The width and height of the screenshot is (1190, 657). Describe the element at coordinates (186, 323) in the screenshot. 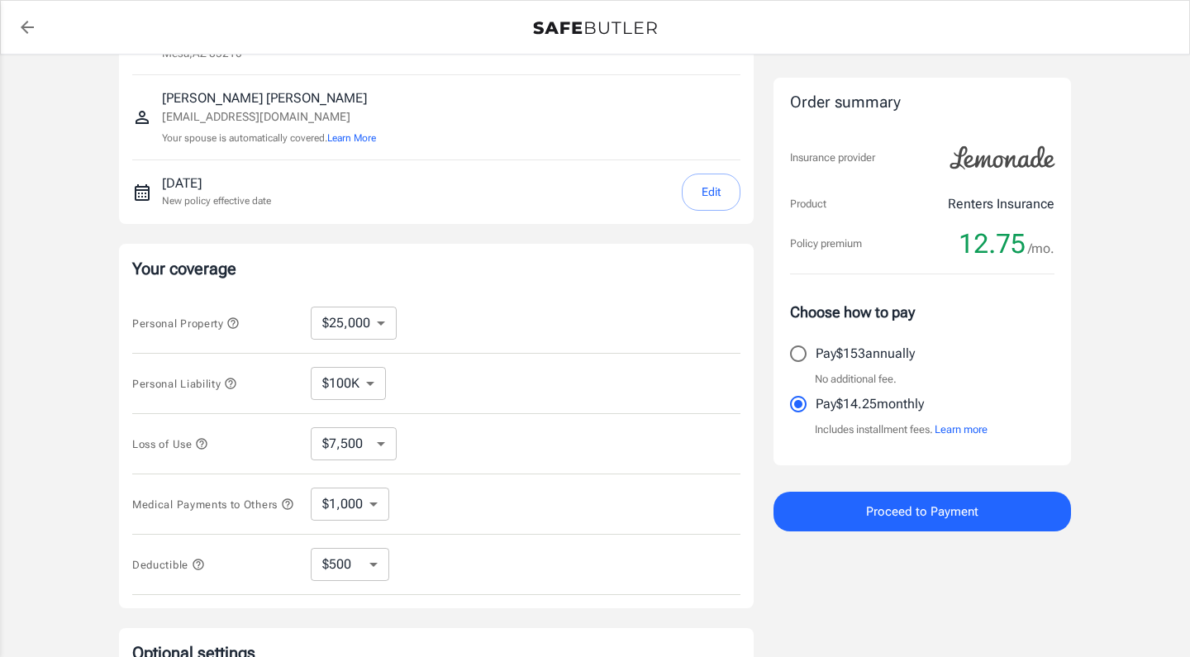

I see `span: Personal Property` at that location.